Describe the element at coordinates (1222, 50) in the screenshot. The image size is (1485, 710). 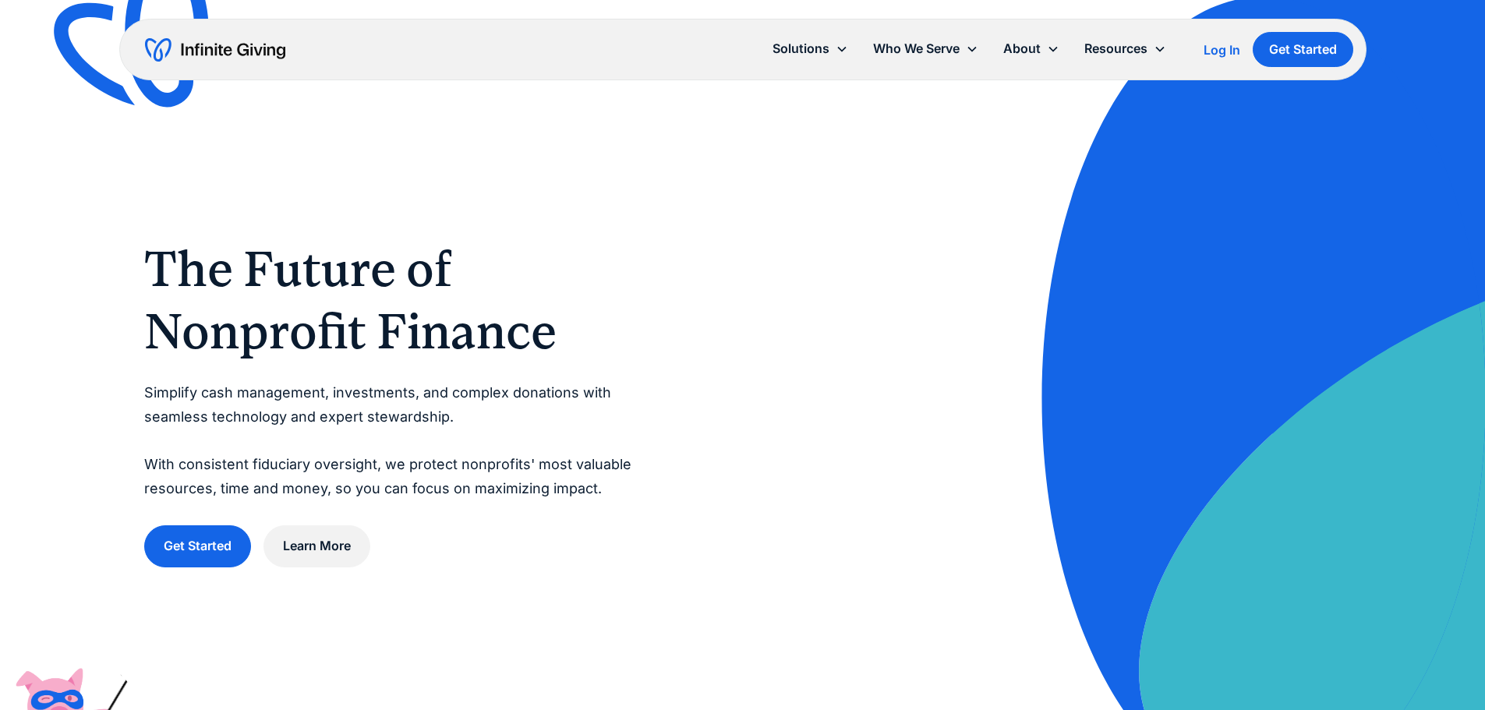
I see `a: Log In` at that location.